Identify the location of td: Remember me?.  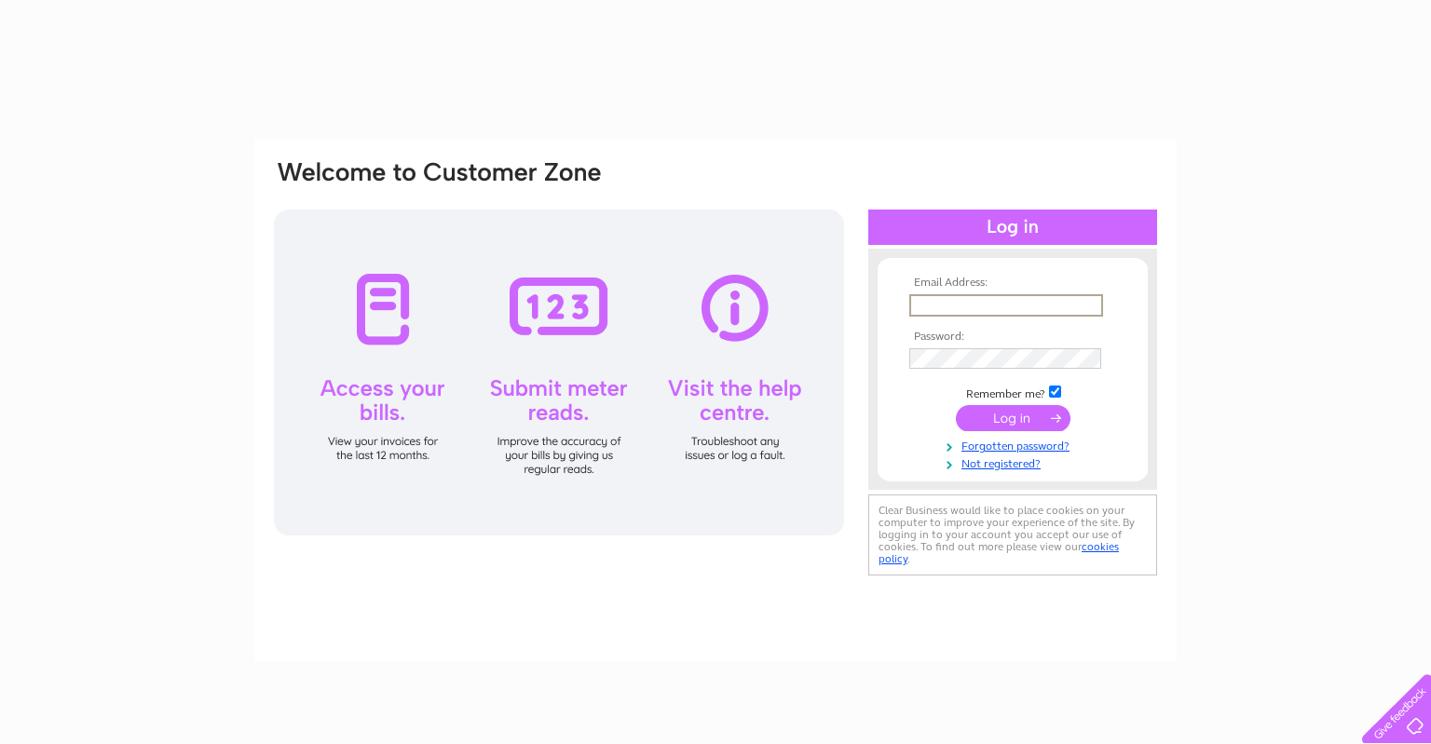
(1013, 392).